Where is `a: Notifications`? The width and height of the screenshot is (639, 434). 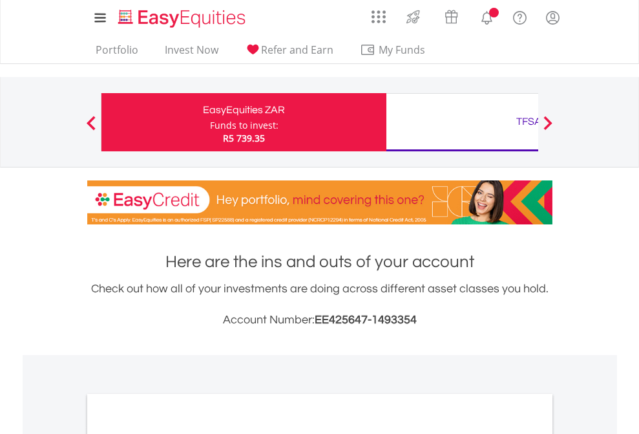 a: Notifications is located at coordinates (487, 16).